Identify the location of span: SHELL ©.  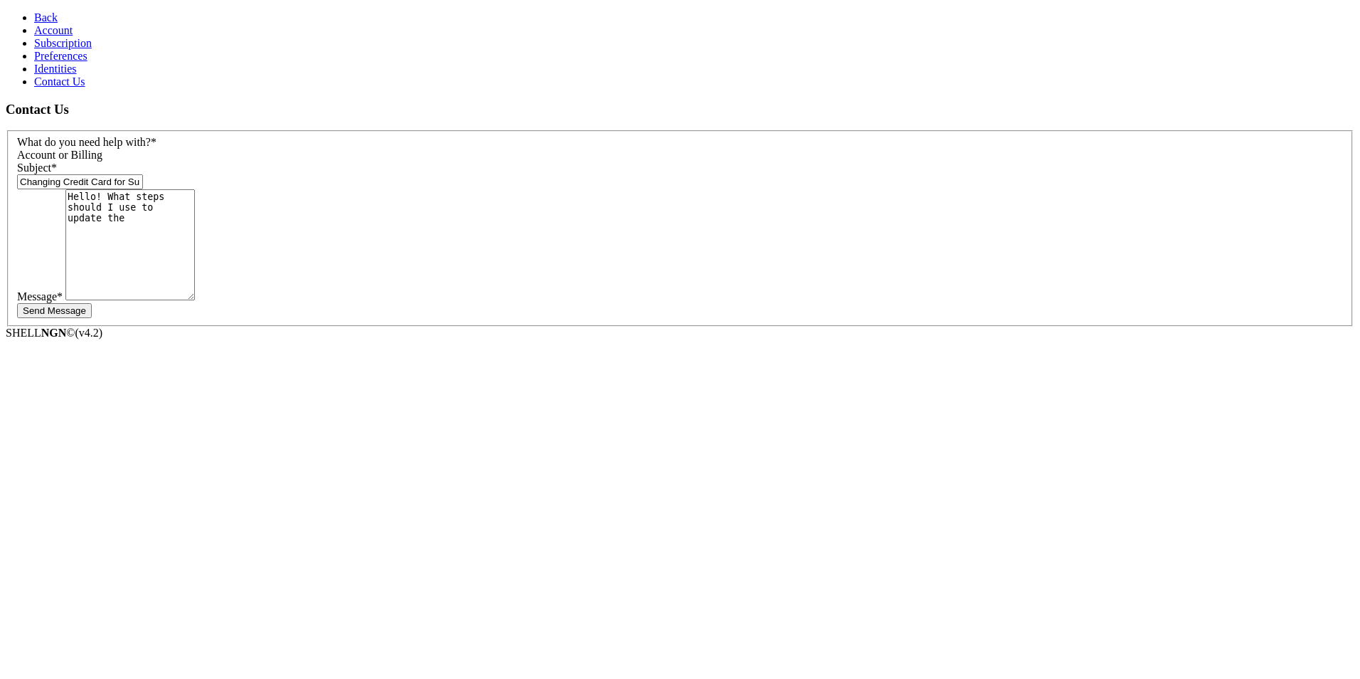
(54, 332).